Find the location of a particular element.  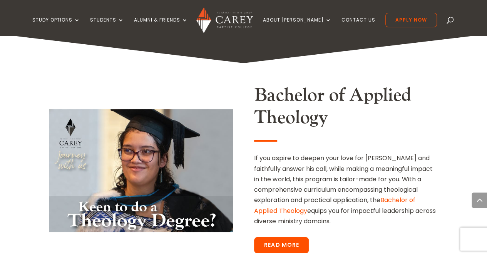

a: Alumni & Friends is located at coordinates (161, 26).